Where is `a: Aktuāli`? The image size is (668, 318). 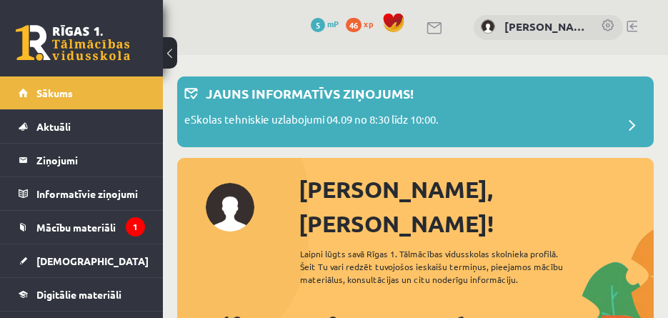
a: Aktuāli is located at coordinates (81, 126).